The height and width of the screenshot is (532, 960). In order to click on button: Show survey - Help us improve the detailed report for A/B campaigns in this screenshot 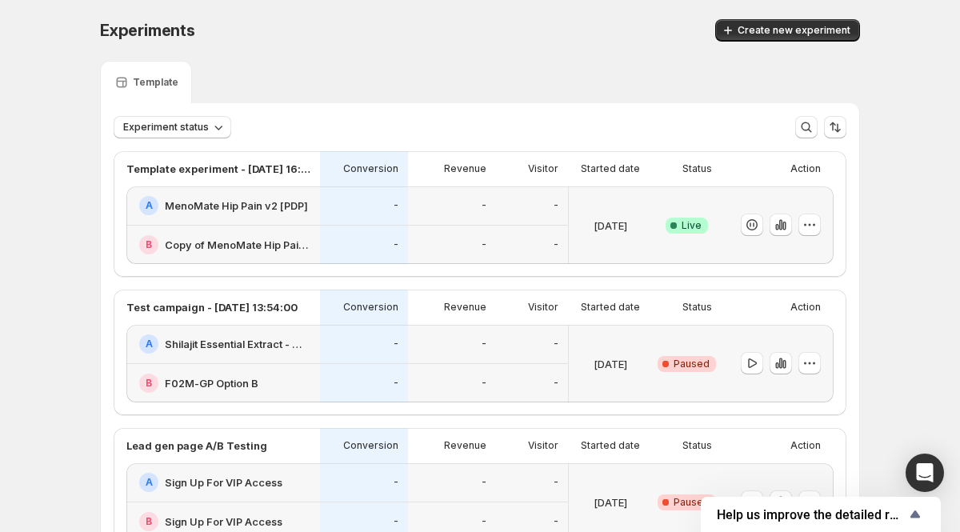, I will do `click(820, 514)`.